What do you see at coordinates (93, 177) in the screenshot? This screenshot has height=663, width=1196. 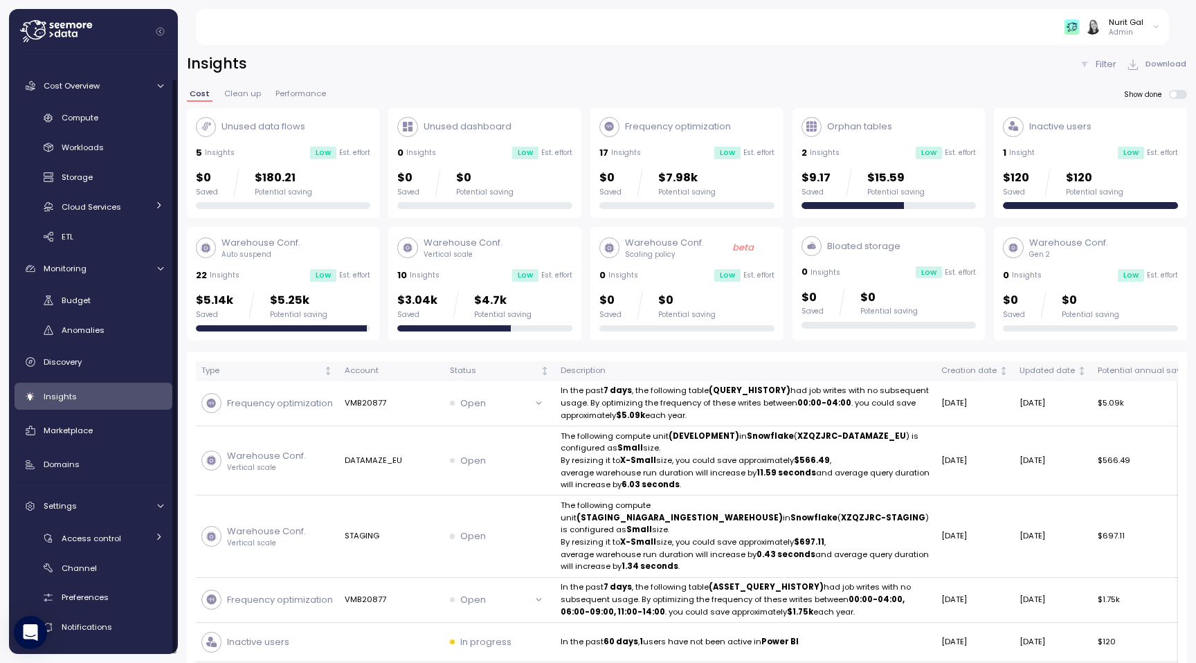 I see `a: Storage` at bounding box center [93, 177].